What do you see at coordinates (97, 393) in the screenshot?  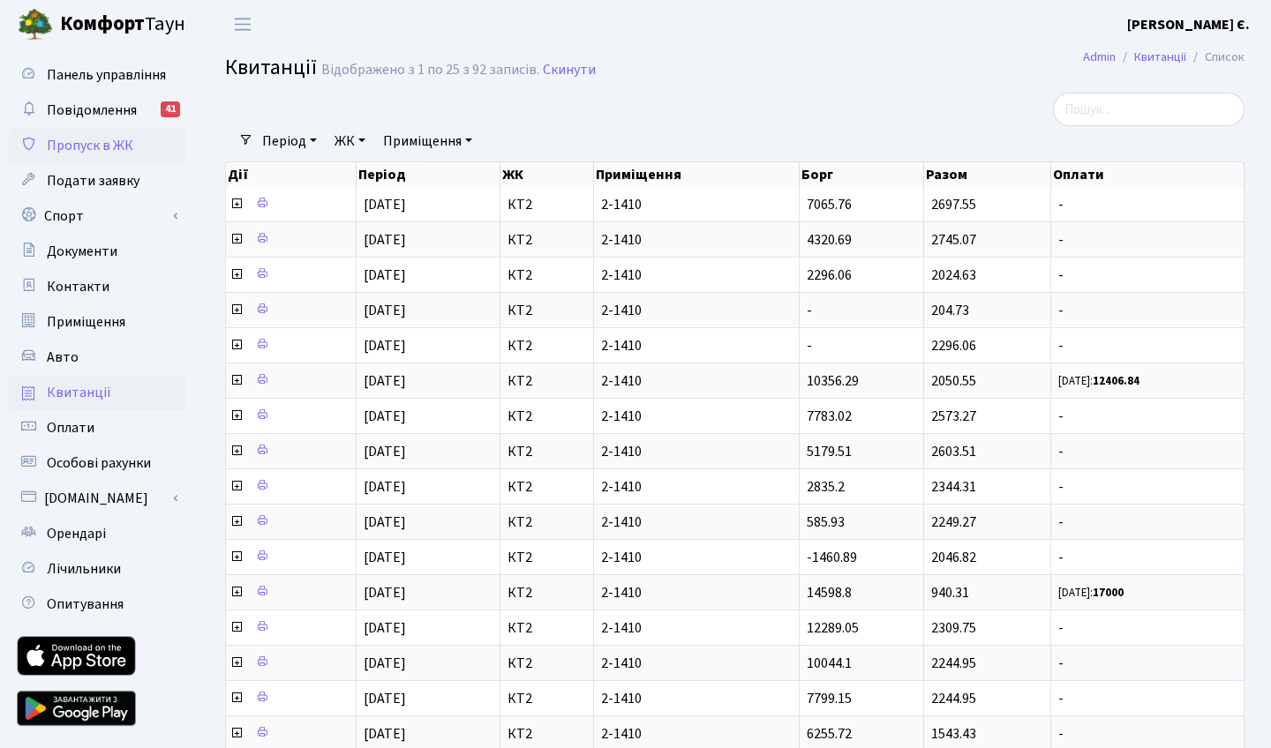 I see `a: Квитанції` at bounding box center [97, 393].